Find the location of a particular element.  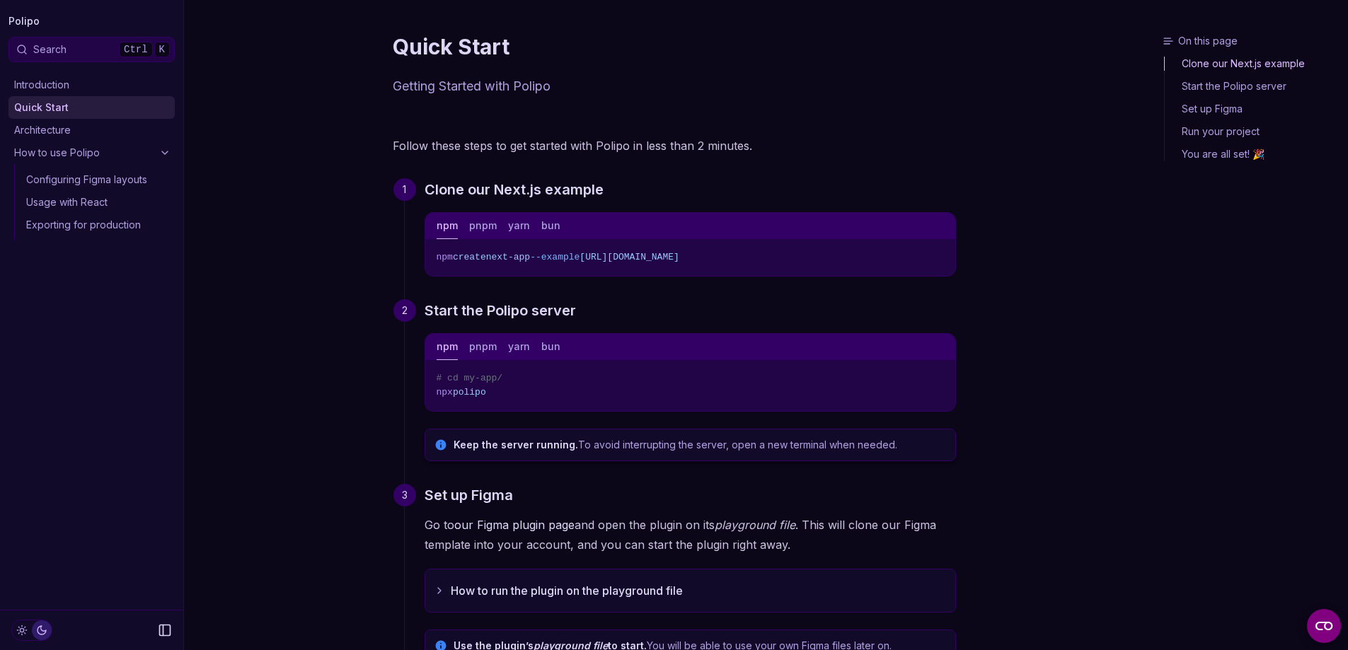

a: Polipo is located at coordinates (24, 21).